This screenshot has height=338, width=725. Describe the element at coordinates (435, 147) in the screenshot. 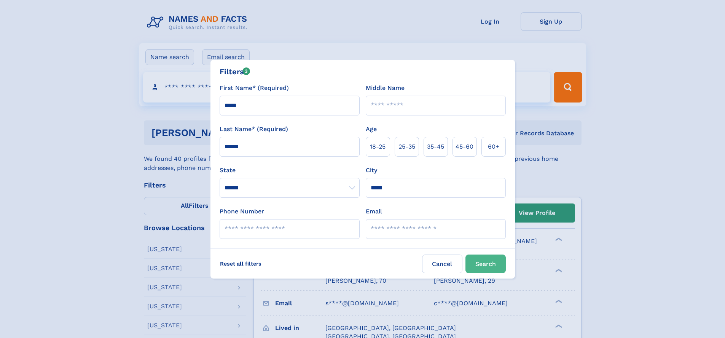

I see `span: 35‑45` at that location.